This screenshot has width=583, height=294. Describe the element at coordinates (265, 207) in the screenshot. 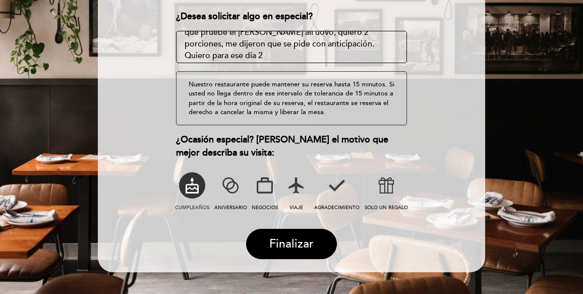

I see `span: NEGOCIOS` at that location.